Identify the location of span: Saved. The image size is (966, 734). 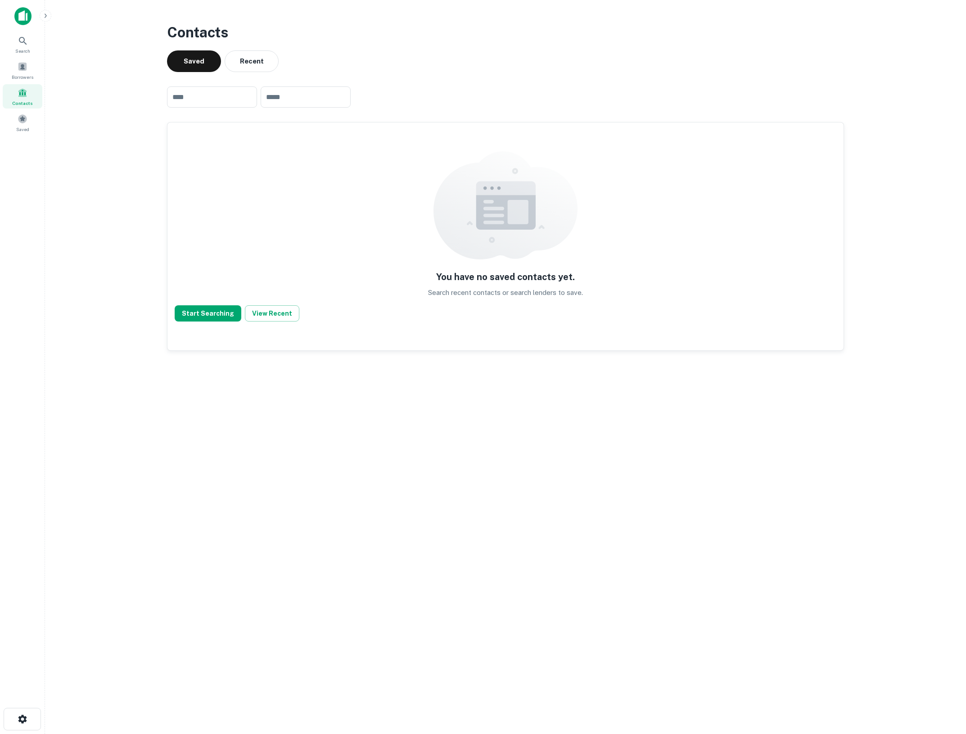
(23, 129).